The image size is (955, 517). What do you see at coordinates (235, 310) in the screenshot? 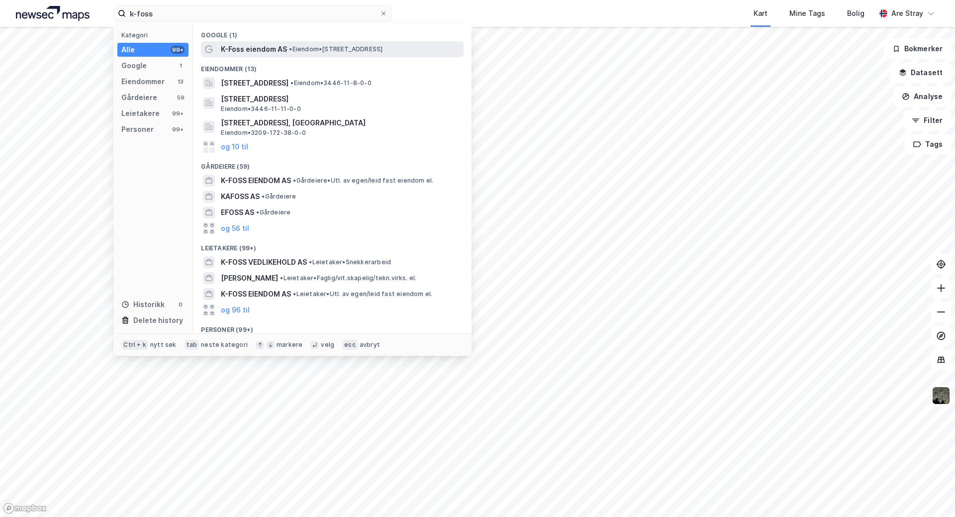
I see `button: og 96 til` at bounding box center [235, 310].